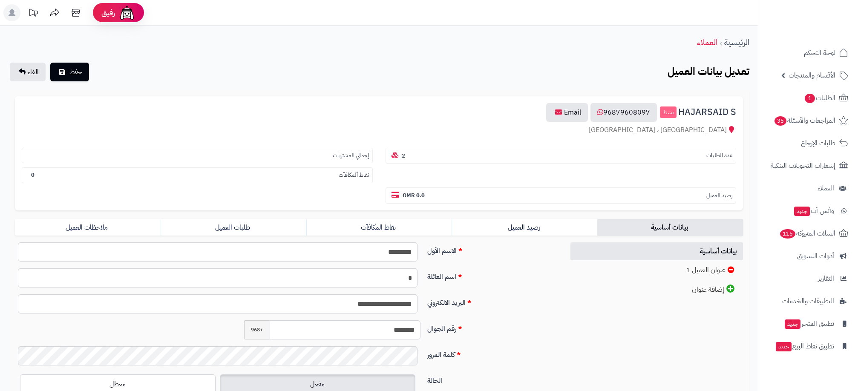 The height and width of the screenshot is (391, 858). Describe the element at coordinates (808, 301) in the screenshot. I see `a: التطبيقات والخدمات` at that location.